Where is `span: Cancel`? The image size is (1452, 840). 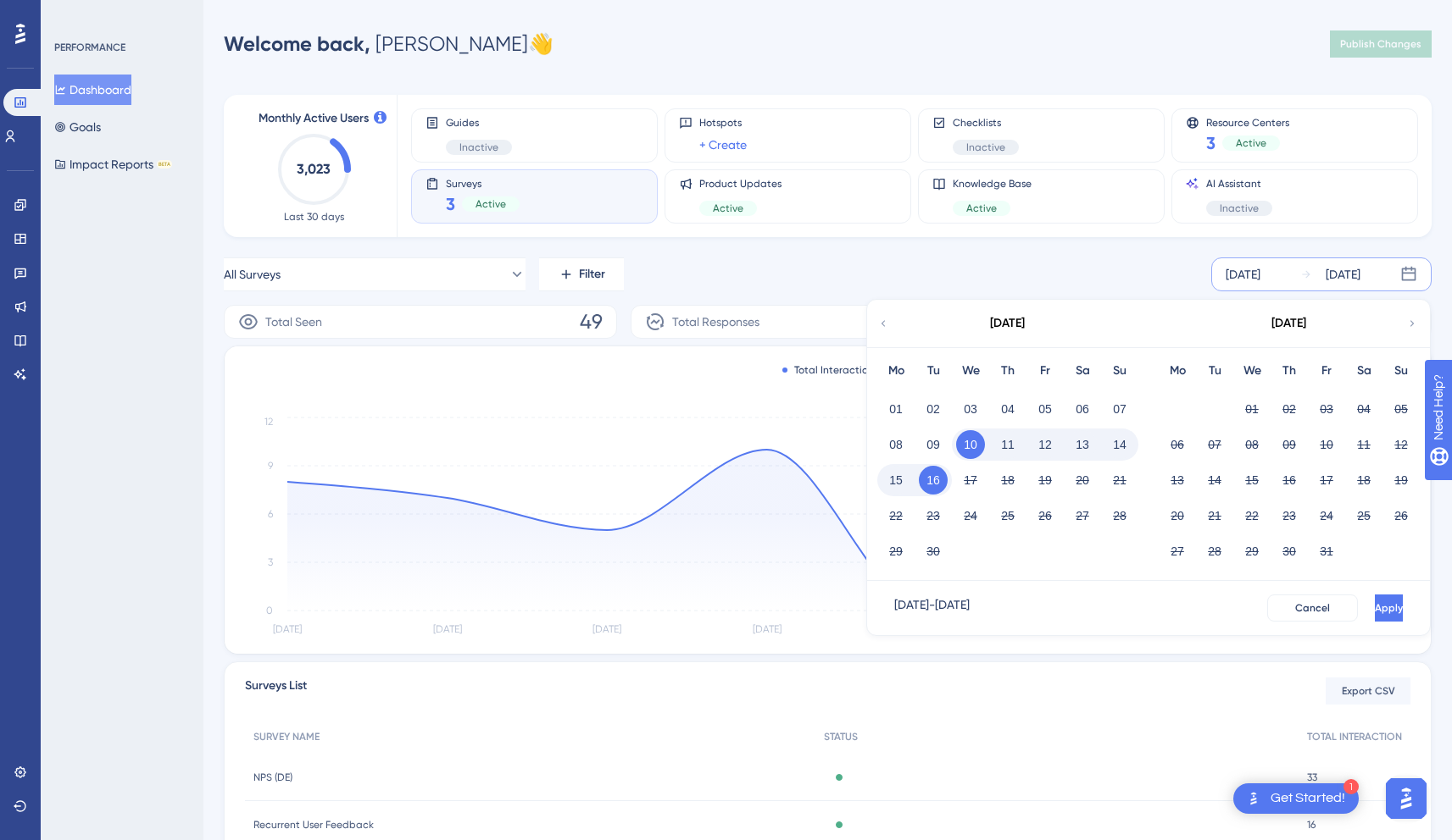 span: Cancel is located at coordinates (1312, 609).